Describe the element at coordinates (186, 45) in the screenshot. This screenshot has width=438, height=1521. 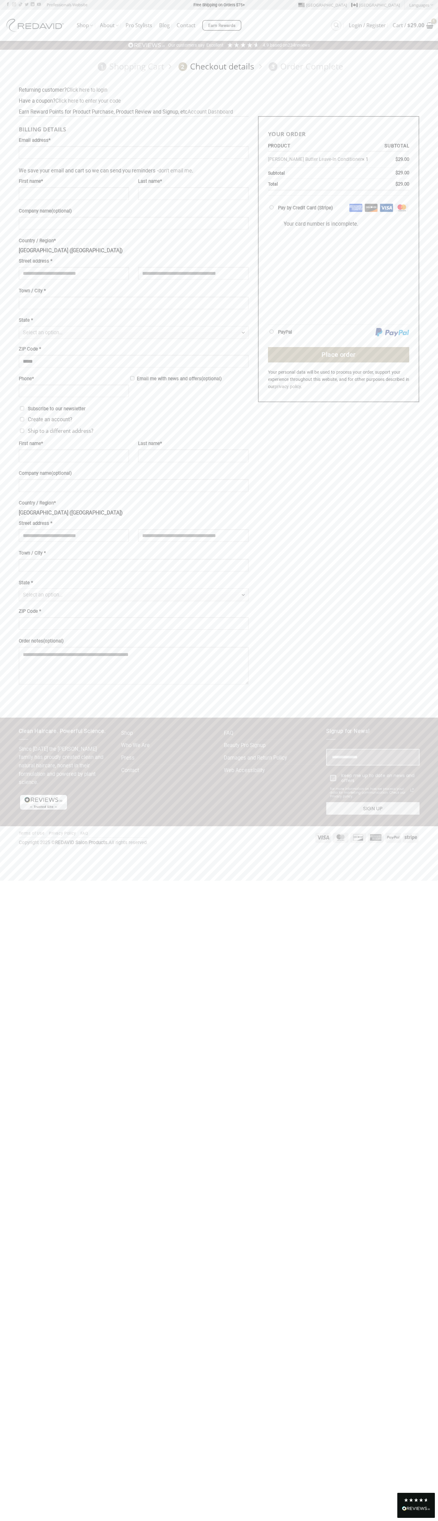
I see `div: Our customers say` at that location.